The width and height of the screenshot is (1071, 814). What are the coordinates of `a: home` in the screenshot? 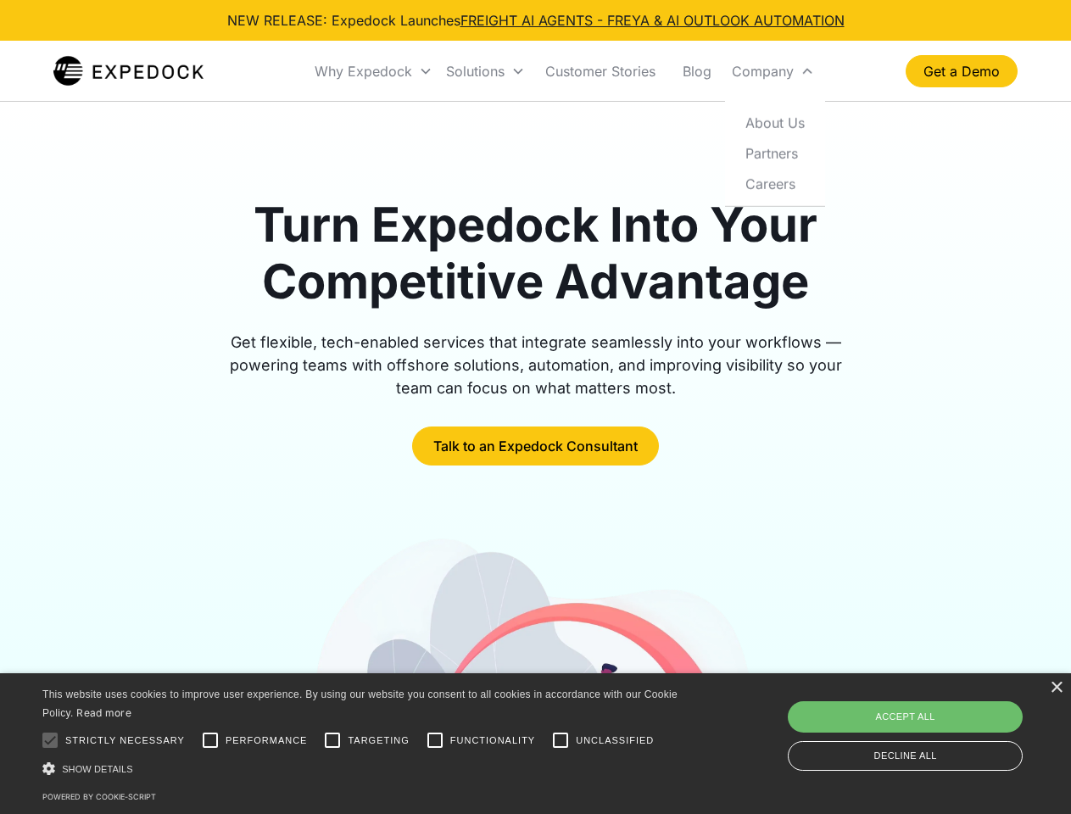 It's located at (128, 71).